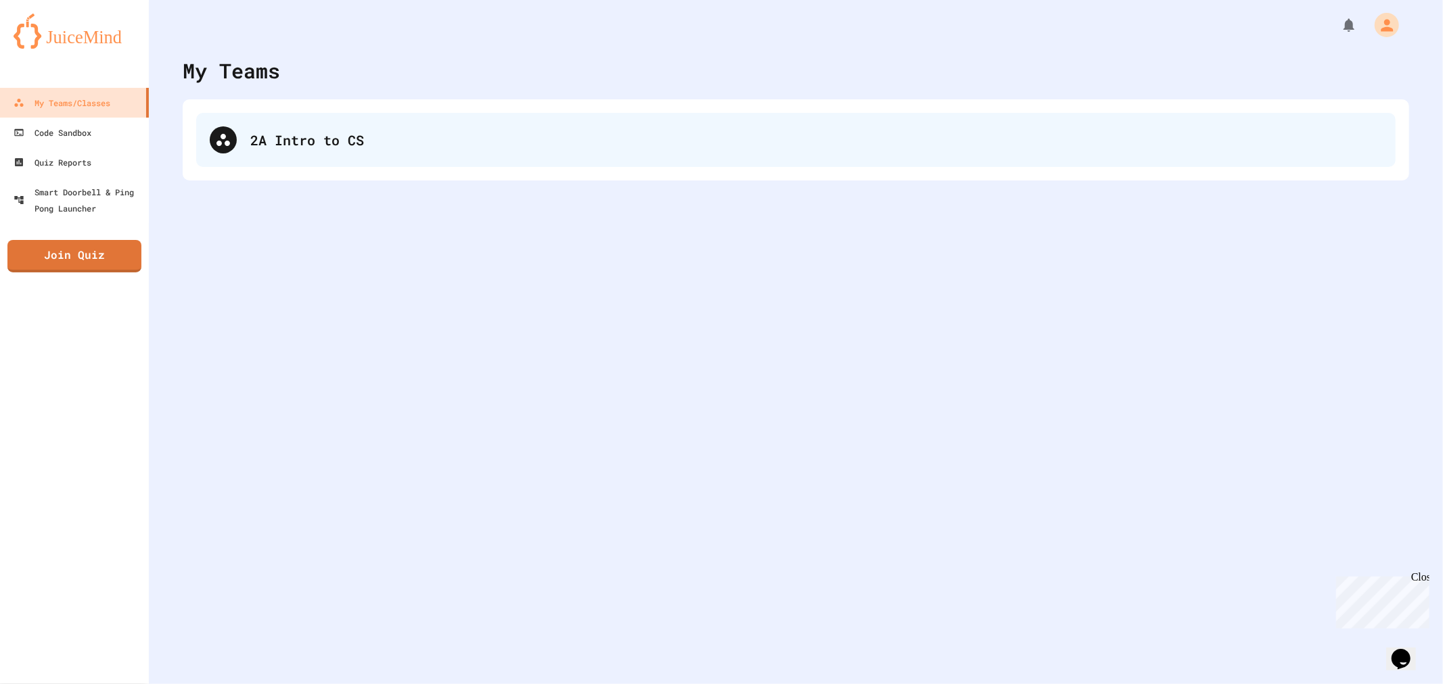 The width and height of the screenshot is (1443, 684). I want to click on div: My Account, so click(1381, 25).